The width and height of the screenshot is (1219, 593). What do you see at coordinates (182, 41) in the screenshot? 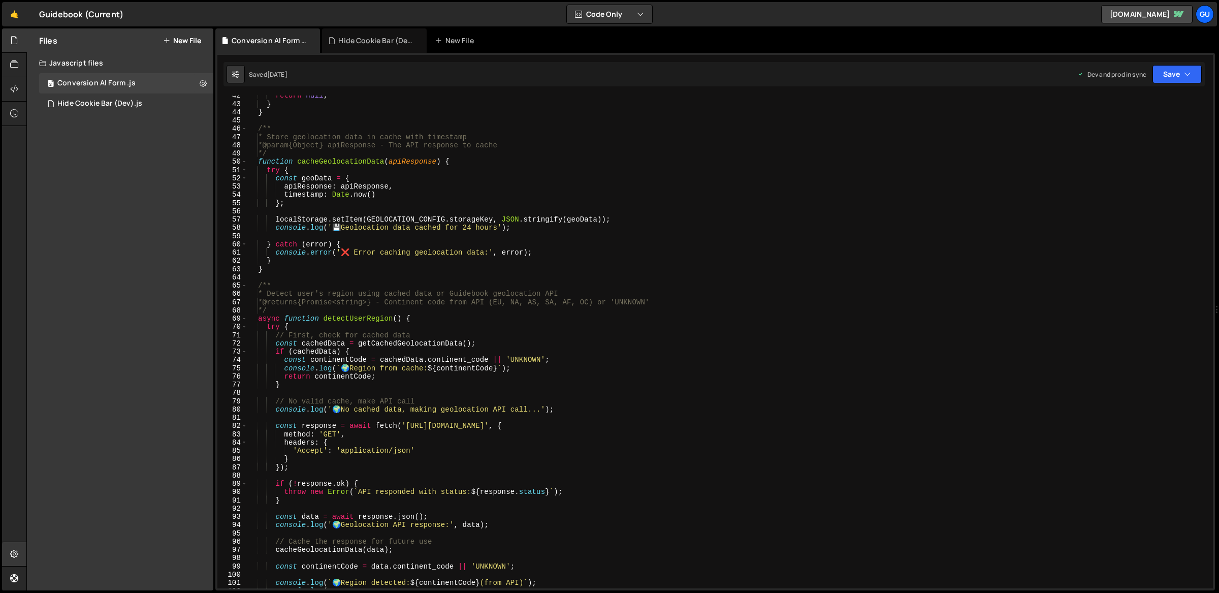
I see `button: New File` at bounding box center [182, 41].